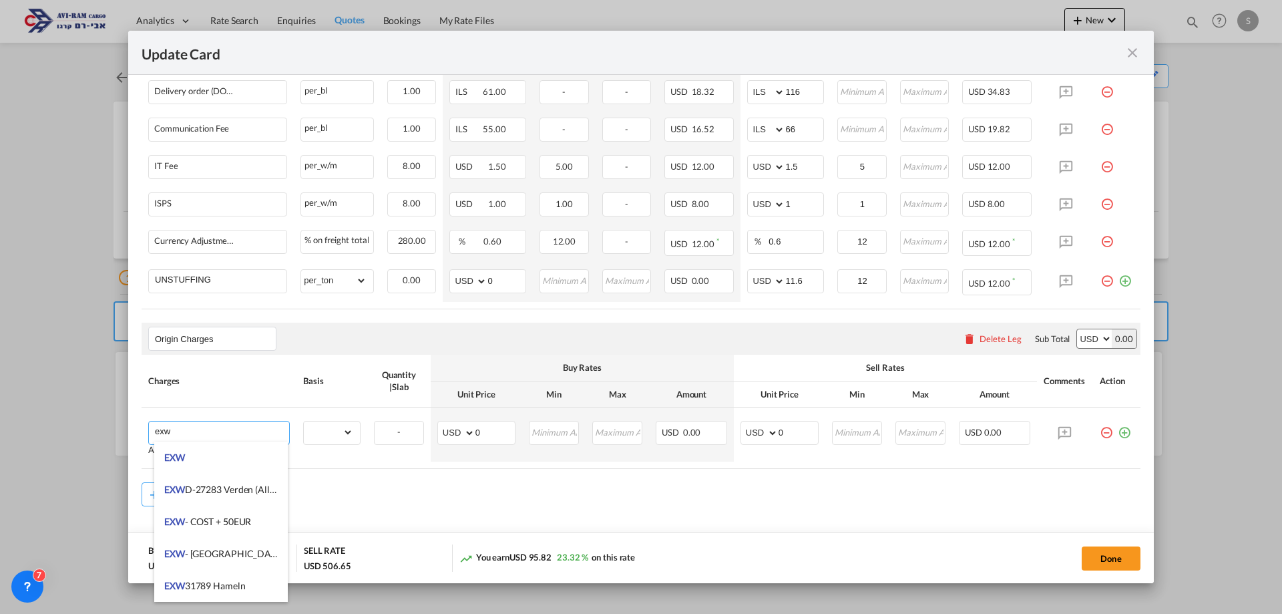 This screenshot has height=614, width=1282. I want to click on div: Delete Leg, so click(1000, 338).